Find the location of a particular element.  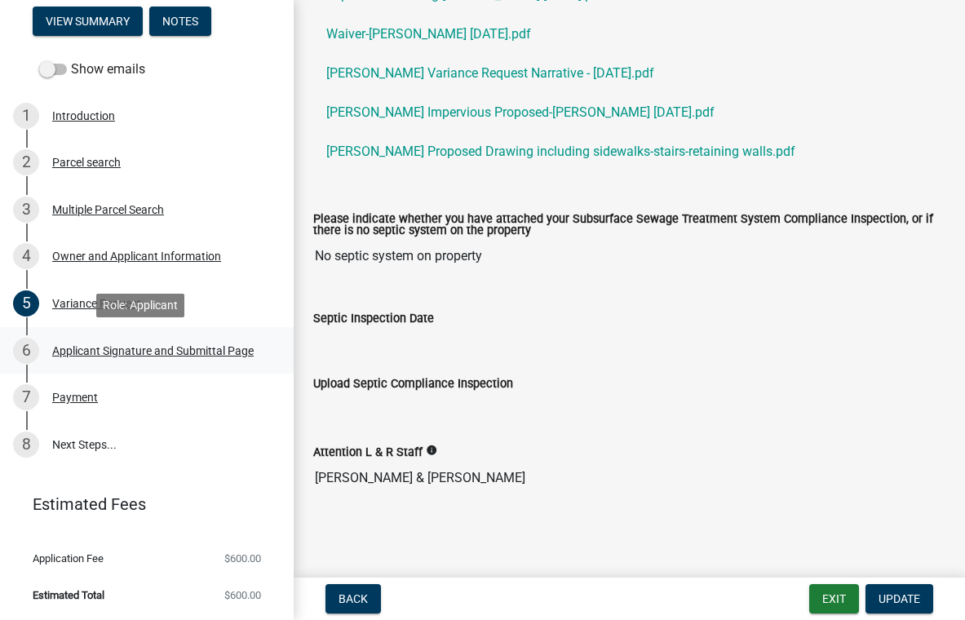

div: Applicant Signature and Submittal Page is located at coordinates (153, 351).